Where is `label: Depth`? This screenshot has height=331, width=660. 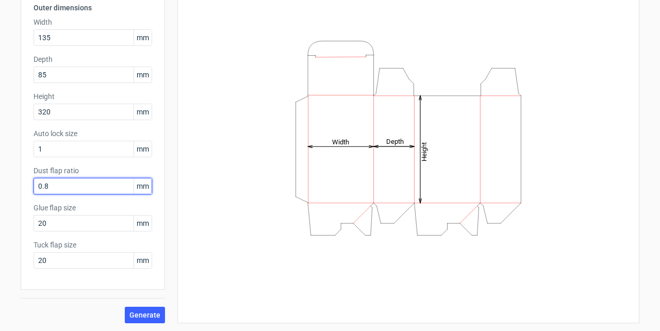 label: Depth is located at coordinates (93, 59).